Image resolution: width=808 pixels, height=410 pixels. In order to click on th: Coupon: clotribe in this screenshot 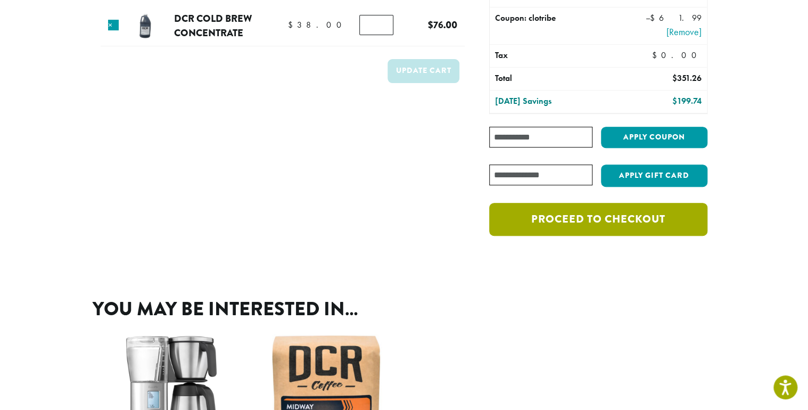, I will do `click(555, 26)`.